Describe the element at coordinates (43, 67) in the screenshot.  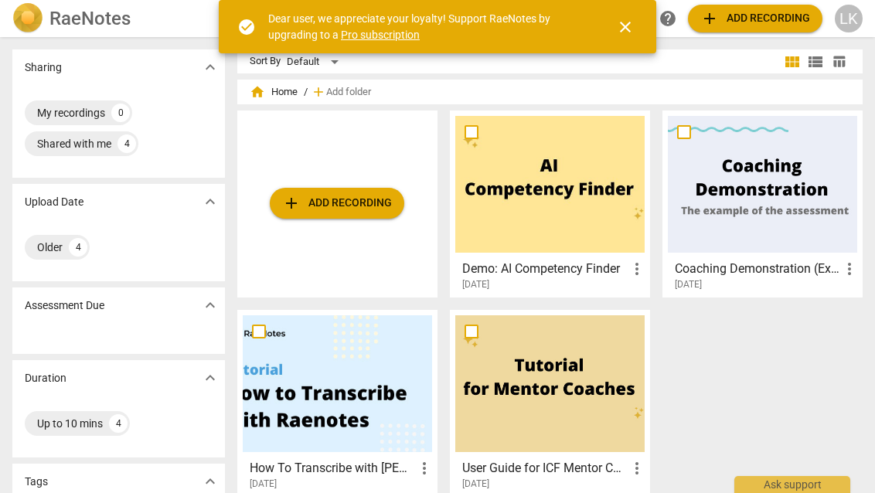
I see `p: Sharing` at that location.